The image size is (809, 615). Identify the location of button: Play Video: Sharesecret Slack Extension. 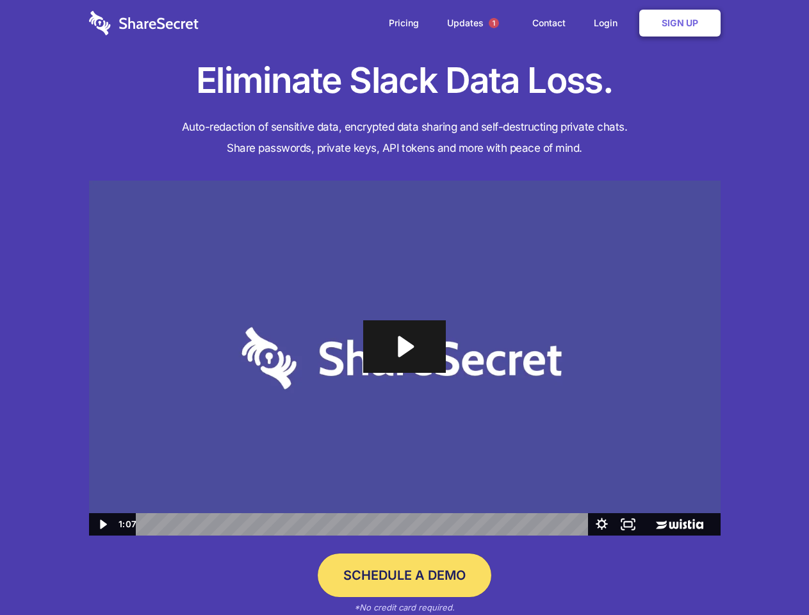
(404, 346).